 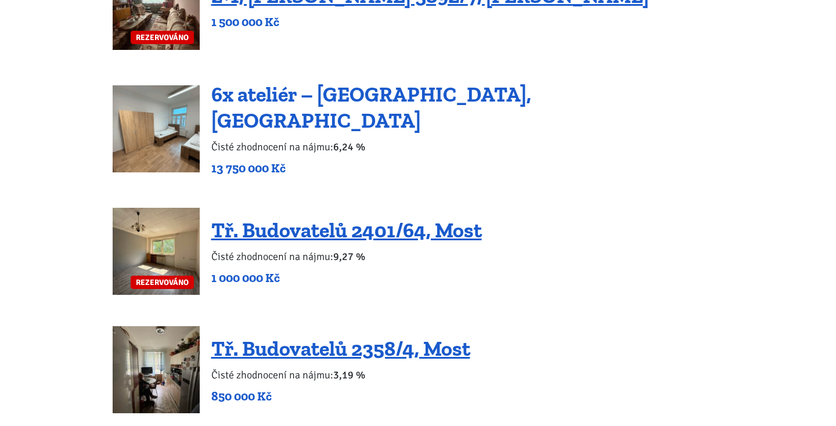 What do you see at coordinates (467, 168) in the screenshot?
I see `p: 13 750 000 Kč` at bounding box center [467, 168].